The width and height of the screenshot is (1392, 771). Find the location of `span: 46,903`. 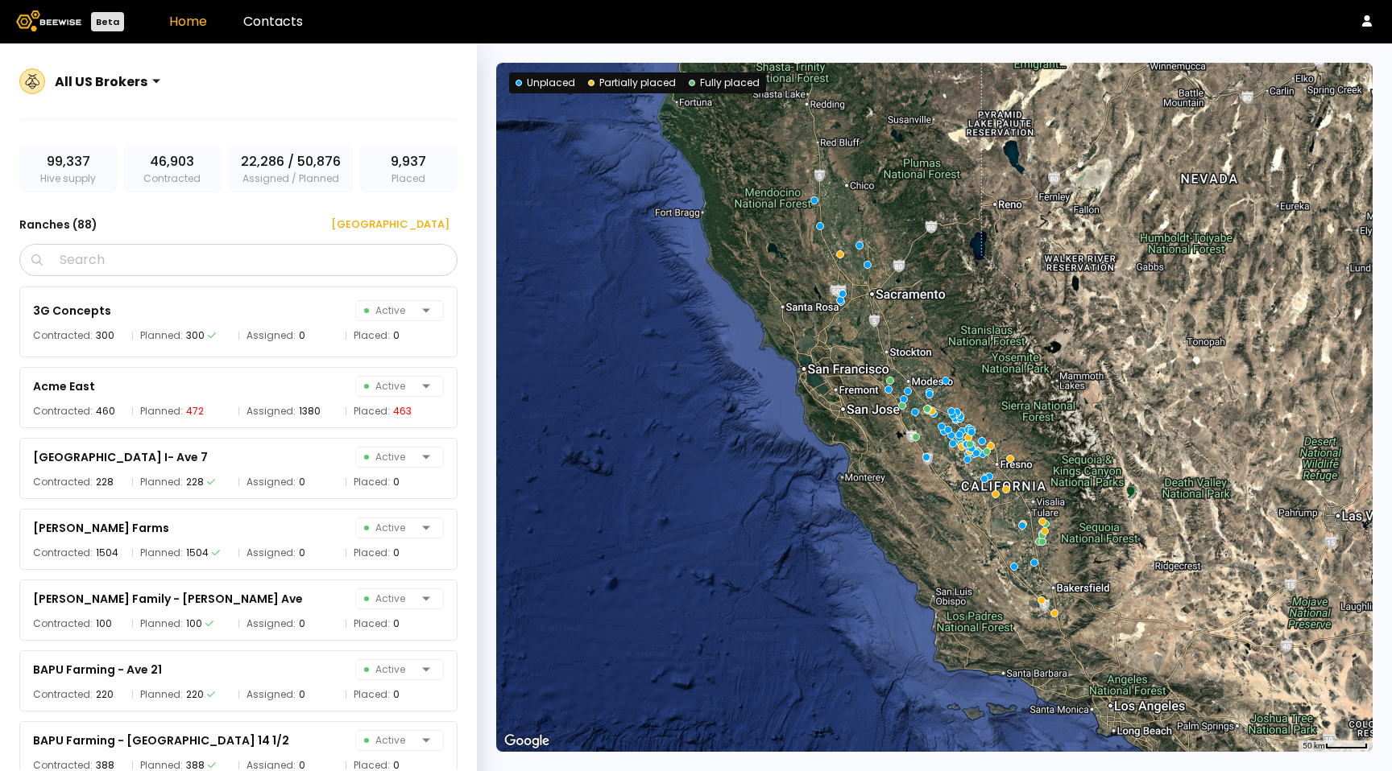

span: 46,903 is located at coordinates (172, 162).